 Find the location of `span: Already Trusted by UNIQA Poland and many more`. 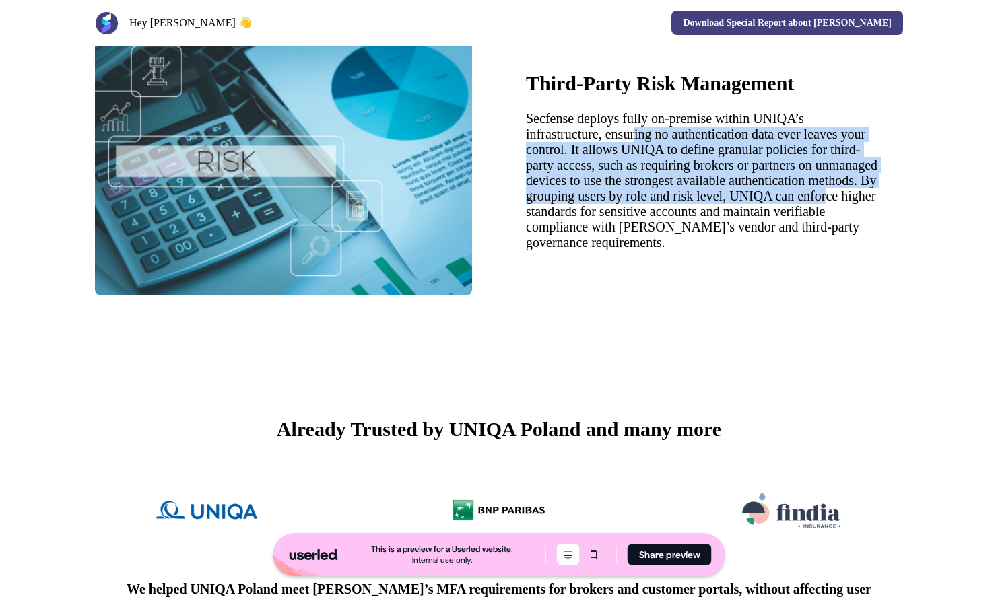

span: Already Trusted by UNIQA Poland and many more is located at coordinates (499, 429).